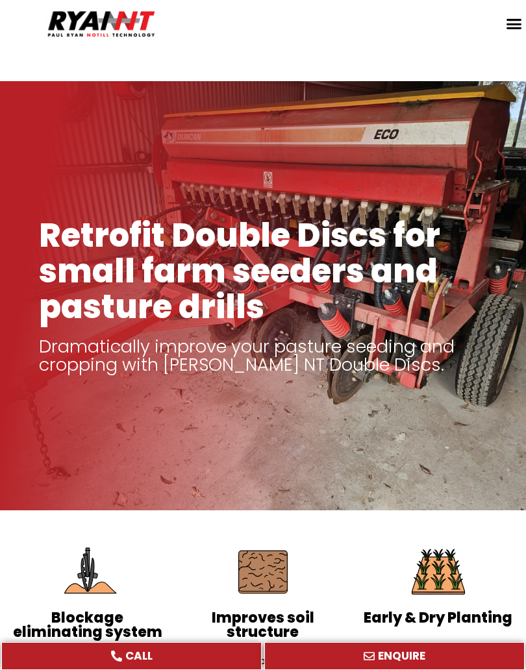 This screenshot has height=670, width=526. What do you see at coordinates (263, 271) in the screenshot?
I see `h1: Retrofit Double Discs for small farm seeders and pasture drills` at bounding box center [263, 271].